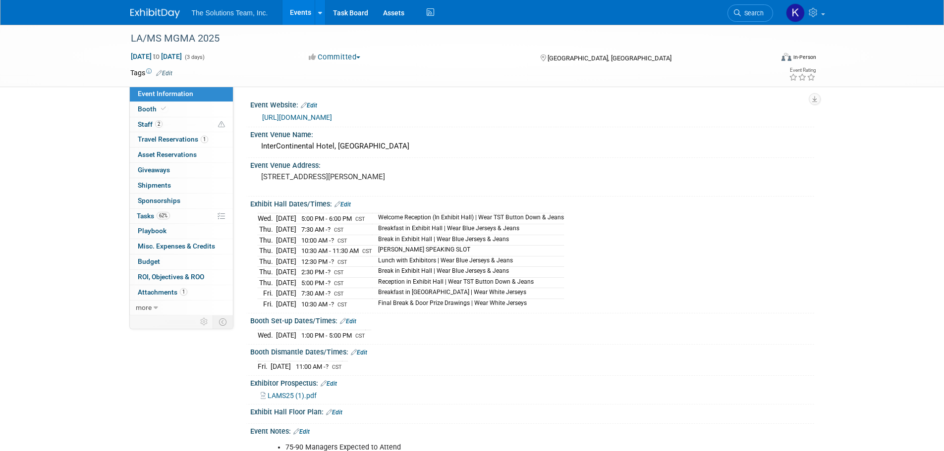 The width and height of the screenshot is (944, 451). Describe the element at coordinates (532, 203) in the screenshot. I see `div: Exhibit Hall Dates/Times:` at that location.